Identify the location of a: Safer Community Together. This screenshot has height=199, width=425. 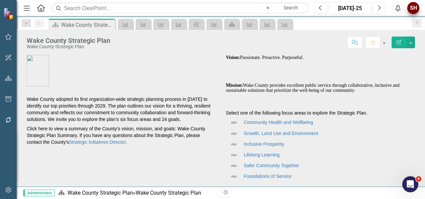
(271, 165).